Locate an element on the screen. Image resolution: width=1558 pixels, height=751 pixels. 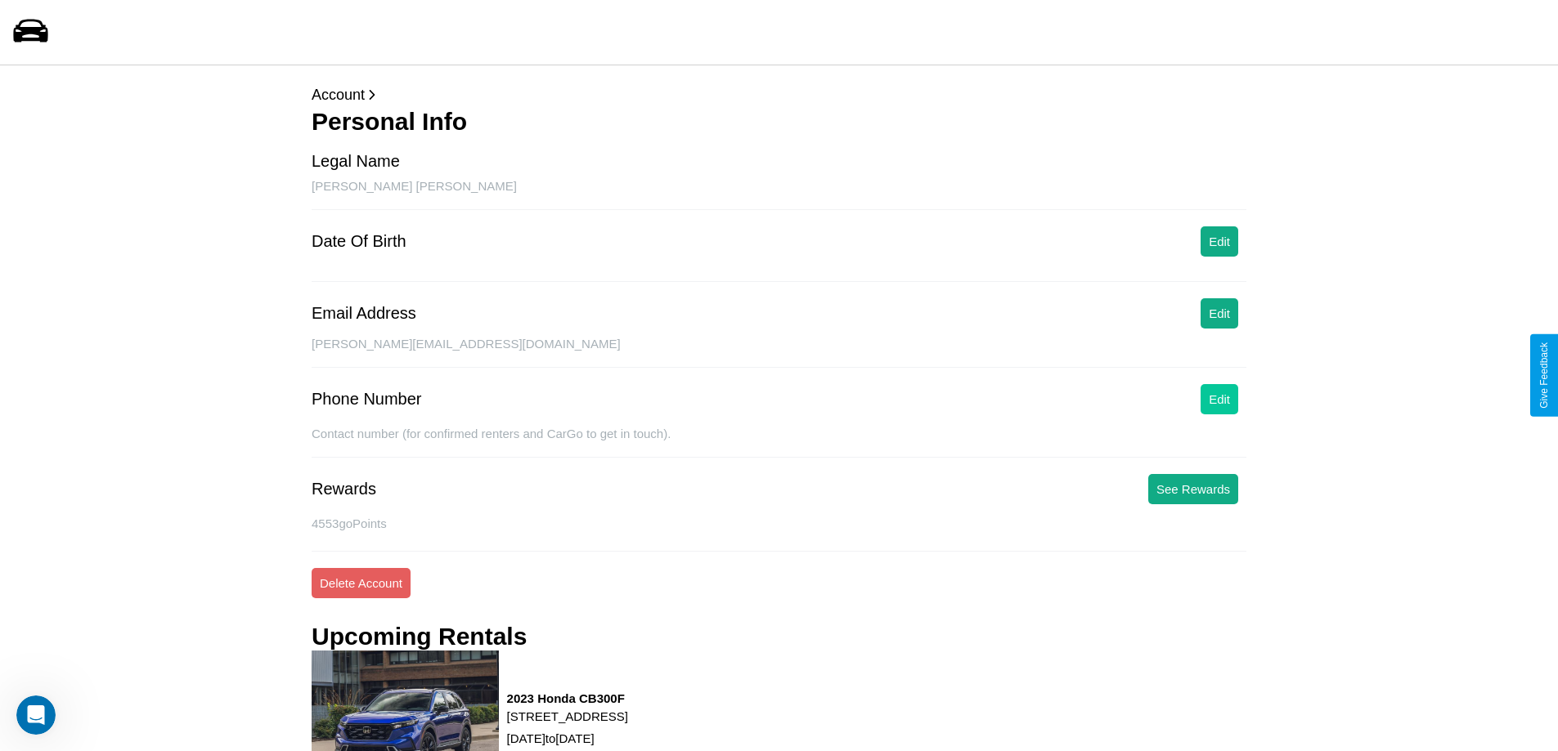
div: Give Feedback is located at coordinates (1544, 375).